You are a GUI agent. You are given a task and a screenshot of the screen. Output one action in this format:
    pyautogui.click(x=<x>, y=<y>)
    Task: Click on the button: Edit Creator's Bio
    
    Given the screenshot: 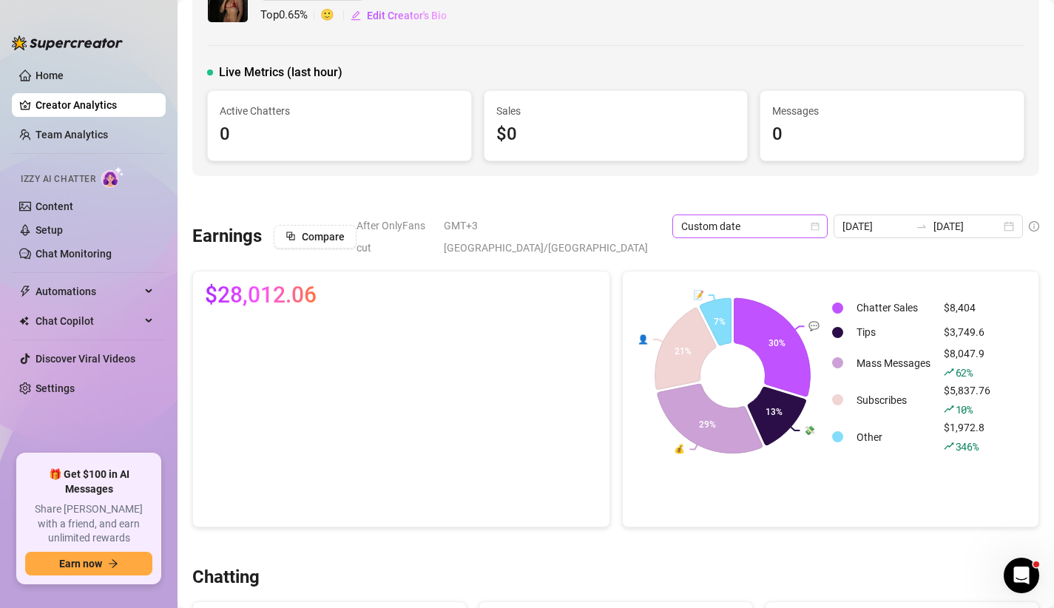 What is the action you would take?
    pyautogui.click(x=399, y=16)
    